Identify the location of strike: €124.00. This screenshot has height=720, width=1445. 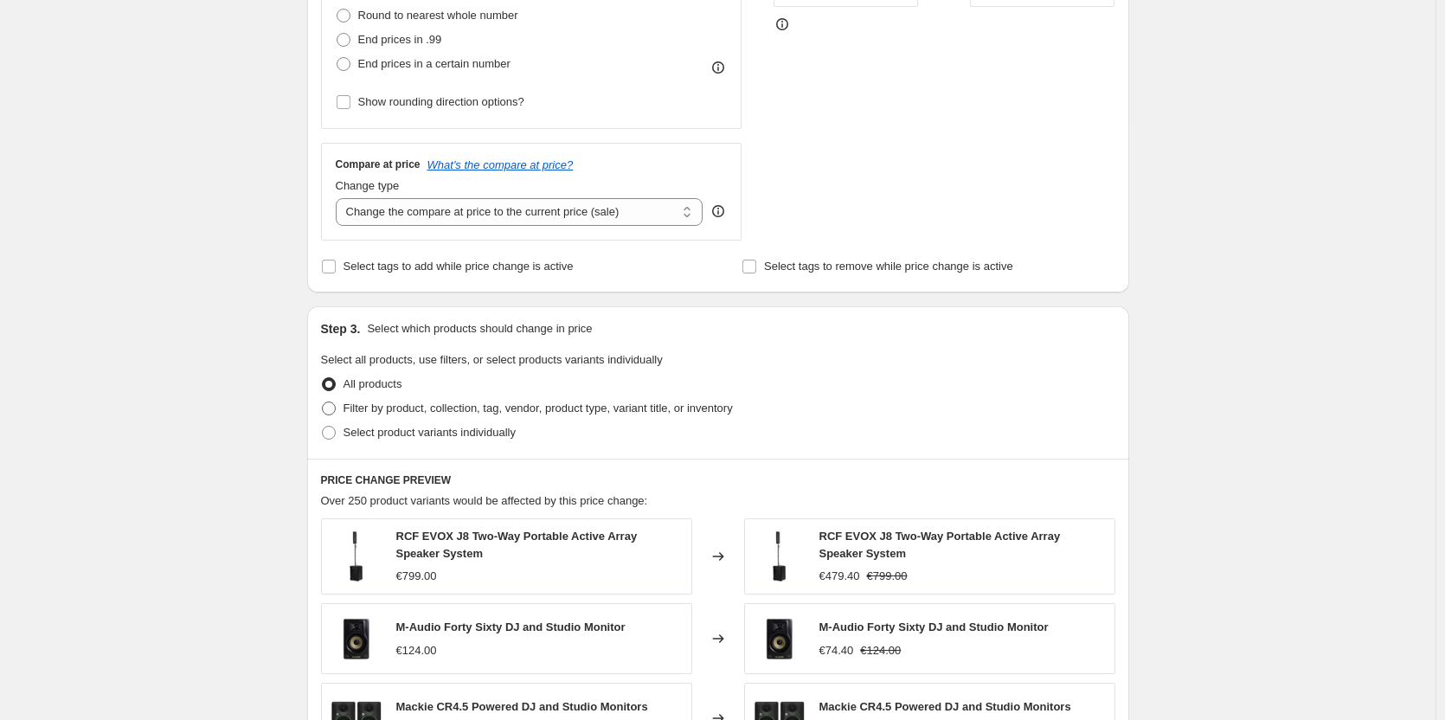
(880, 651).